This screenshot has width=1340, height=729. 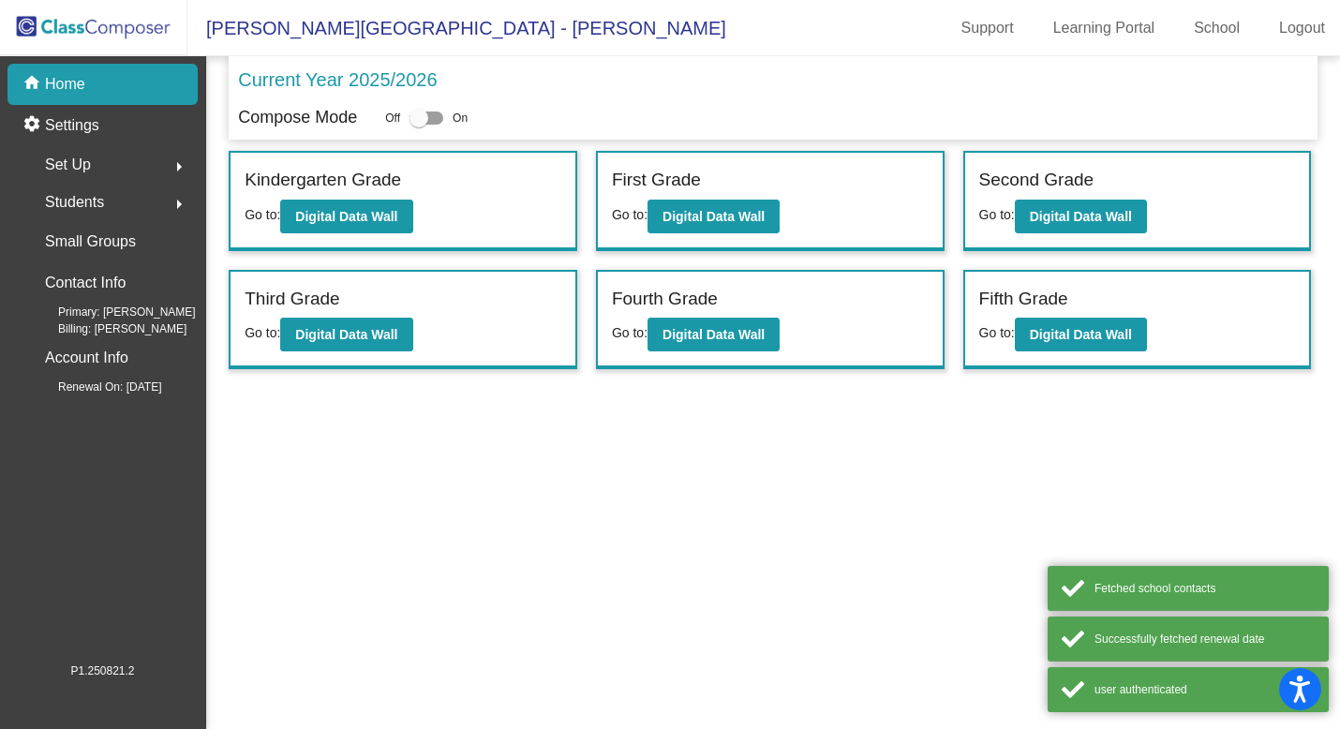 What do you see at coordinates (34, 84) in the screenshot?
I see `mat-icon: home` at bounding box center [34, 84].